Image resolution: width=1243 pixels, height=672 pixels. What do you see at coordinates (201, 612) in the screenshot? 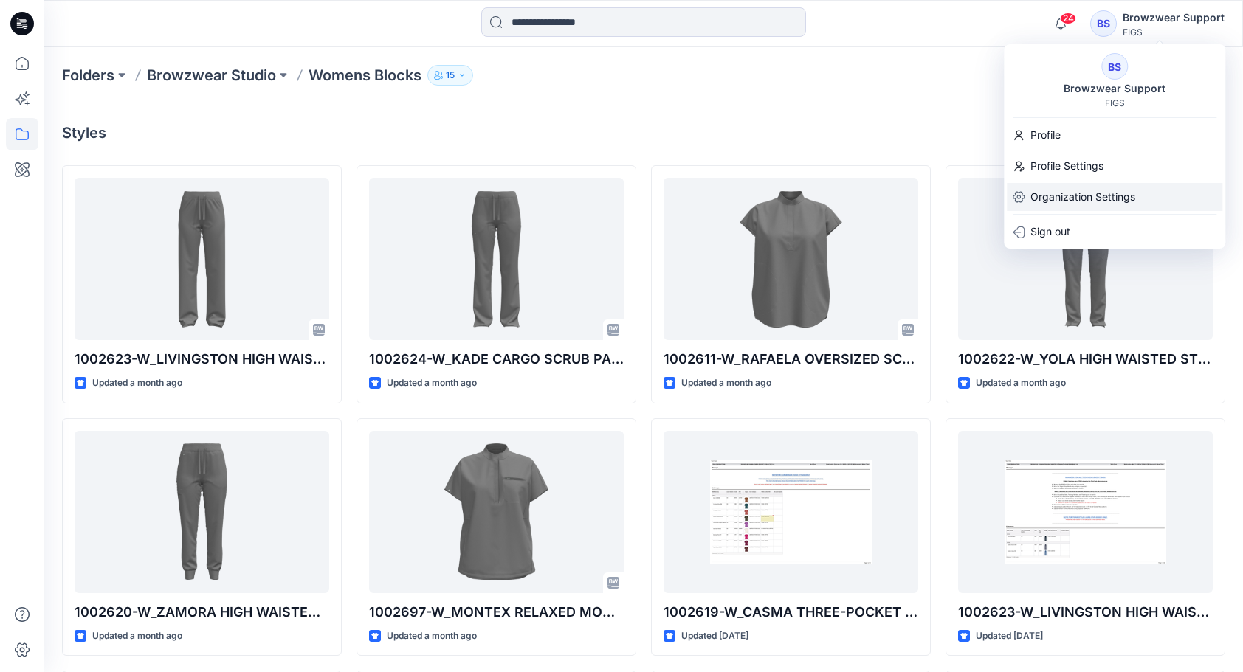
I see `p: 1002620-W_ZAMORA HIGH WAISTED JOGGER SCRUB PANT 3.0` at bounding box center [201, 612].